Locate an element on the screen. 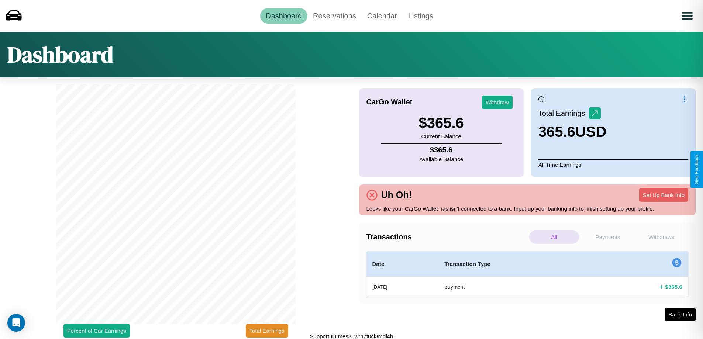  button: Percent of Car Earnings is located at coordinates (97, 330).